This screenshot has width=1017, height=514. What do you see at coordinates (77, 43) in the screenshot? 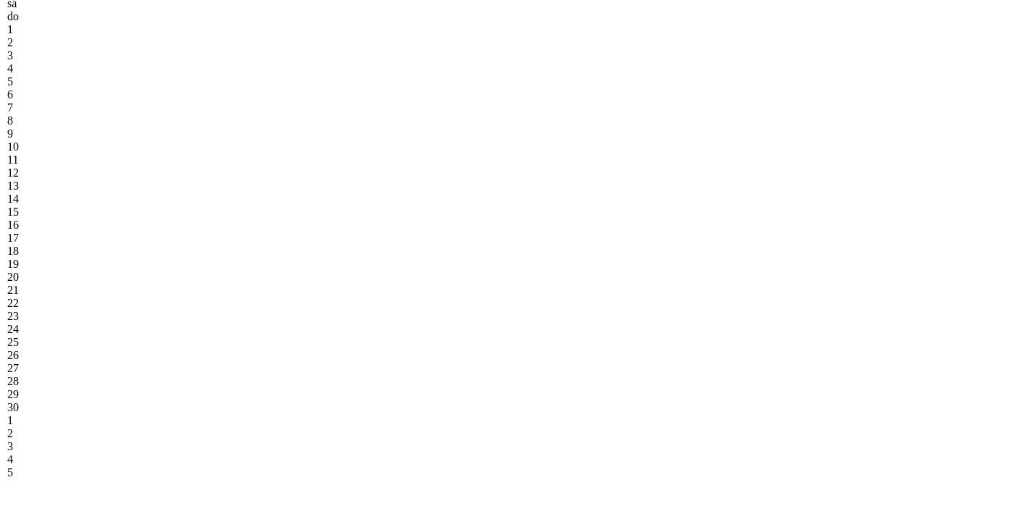
I see `div: Choose Tuesday, September 2nd, 2025` at bounding box center [77, 43].